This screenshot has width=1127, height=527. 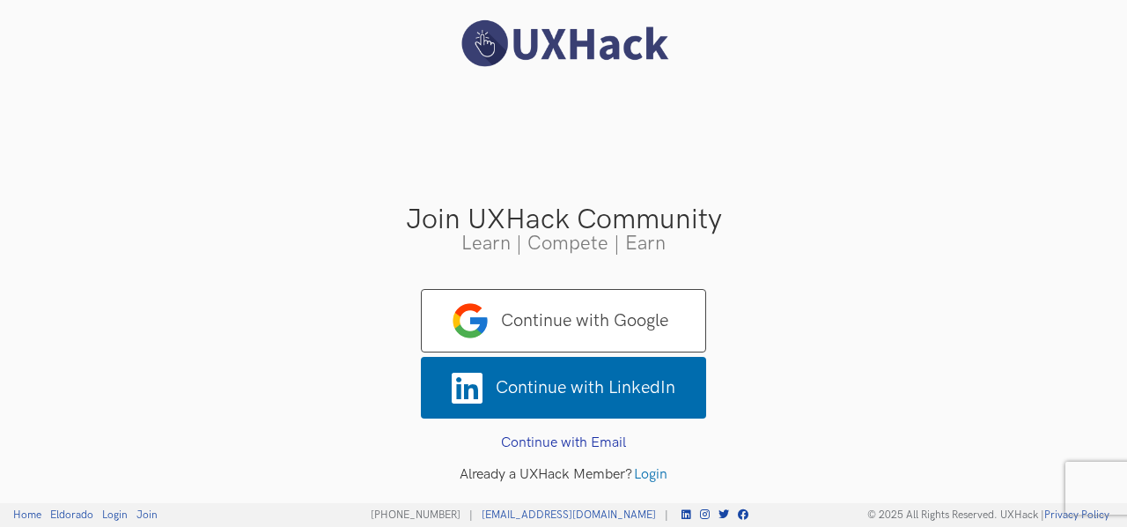 What do you see at coordinates (564, 387) in the screenshot?
I see `a: Continue with LinkedIn` at bounding box center [564, 387].